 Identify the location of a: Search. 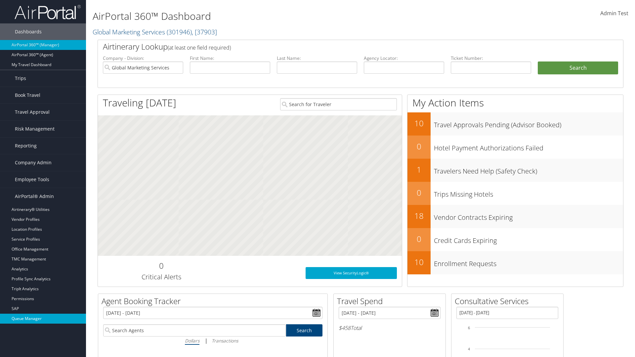
(304, 330).